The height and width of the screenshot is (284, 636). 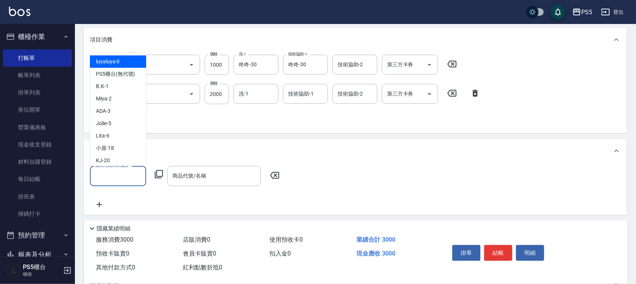 I want to click on img: Person, so click(x=13, y=271).